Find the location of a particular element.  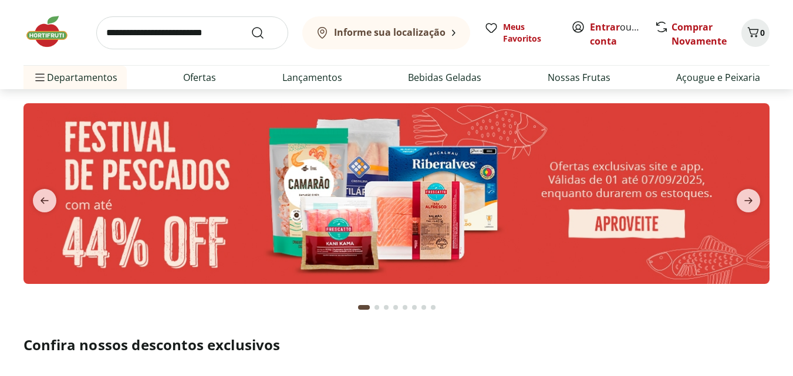

b: Informe sua localização is located at coordinates (390, 32).